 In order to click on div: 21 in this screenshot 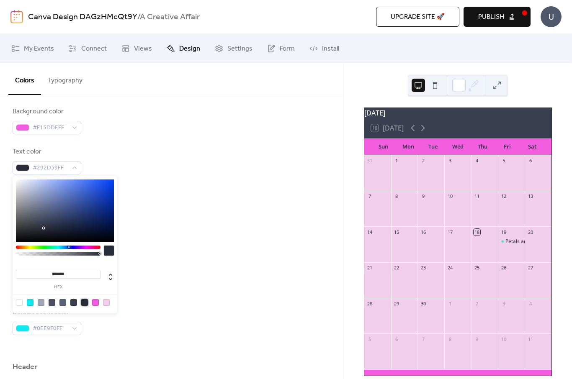, I will do `click(370, 268)`.